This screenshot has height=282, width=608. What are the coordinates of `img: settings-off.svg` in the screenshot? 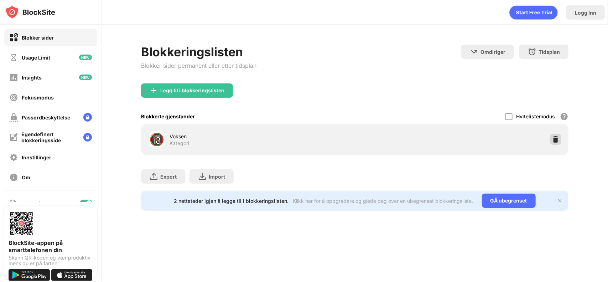 It's located at (14, 157).